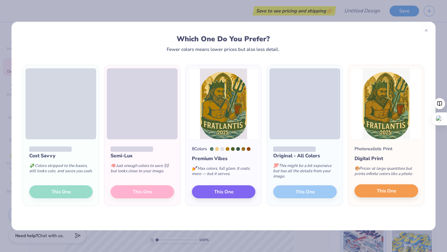 Image resolution: width=447 pixels, height=252 pixels. Describe the element at coordinates (217, 149) in the screenshot. I see `div: 7403 C` at that location.